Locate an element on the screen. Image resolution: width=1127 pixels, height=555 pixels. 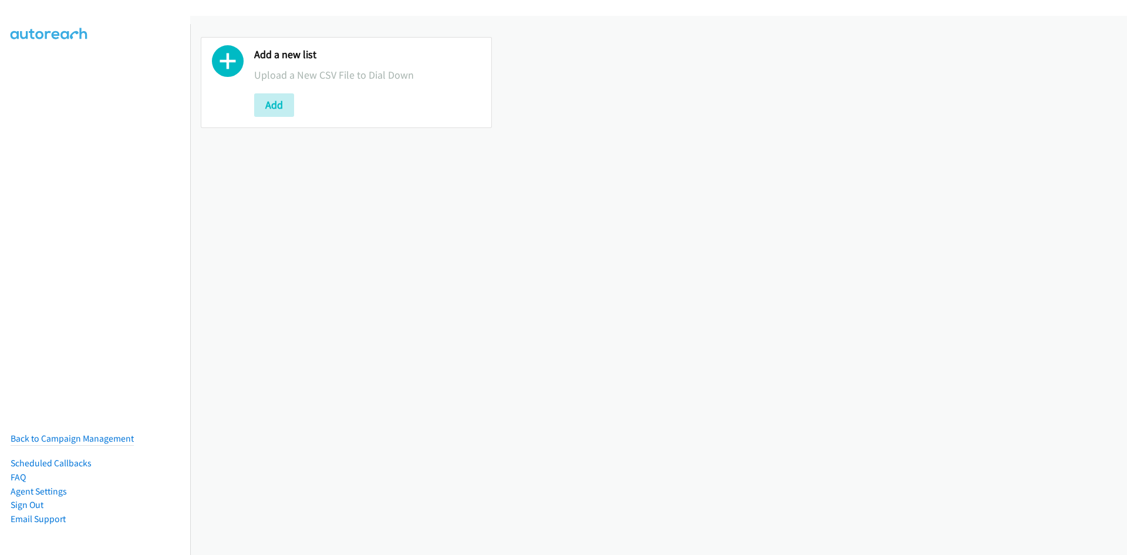
button: Add is located at coordinates (274, 105).